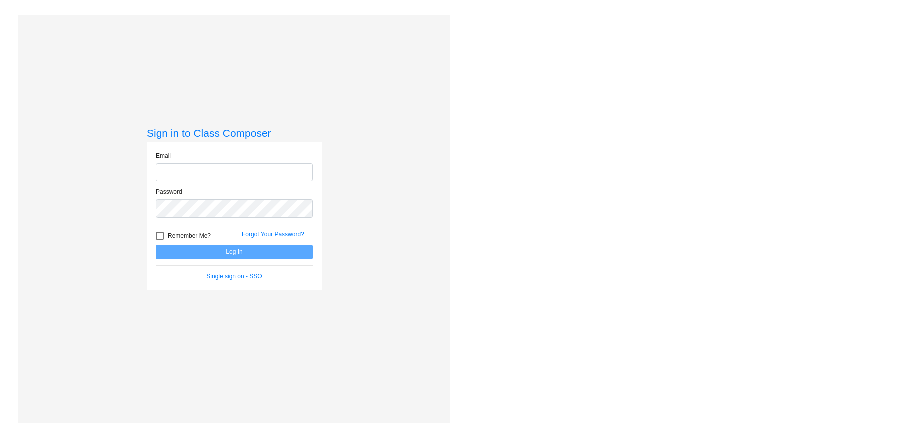 The image size is (901, 423). What do you see at coordinates (189, 236) in the screenshot?
I see `span: Remember Me?` at bounding box center [189, 236].